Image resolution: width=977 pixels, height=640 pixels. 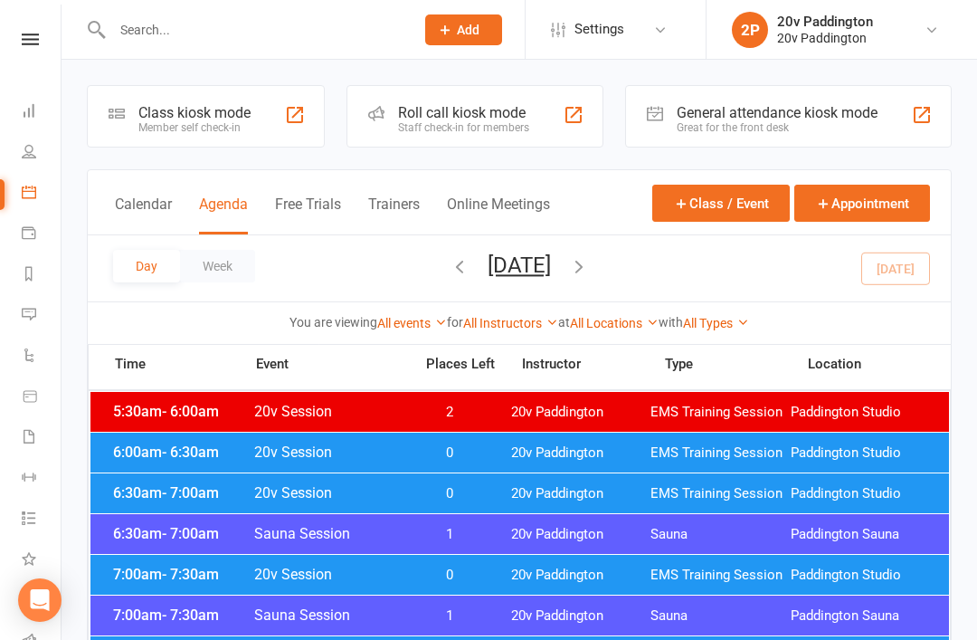 What do you see at coordinates (42, 112) in the screenshot?
I see `a: Dashboard` at bounding box center [42, 112].